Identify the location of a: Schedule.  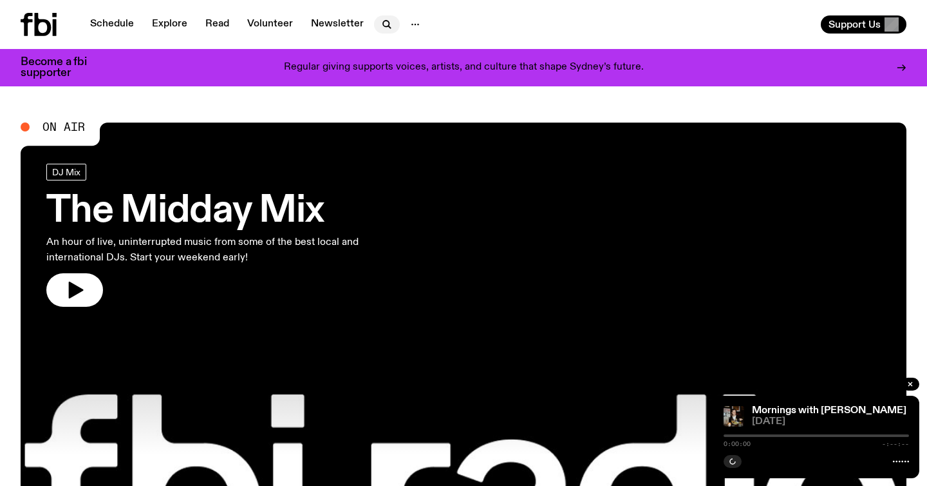
(112, 24).